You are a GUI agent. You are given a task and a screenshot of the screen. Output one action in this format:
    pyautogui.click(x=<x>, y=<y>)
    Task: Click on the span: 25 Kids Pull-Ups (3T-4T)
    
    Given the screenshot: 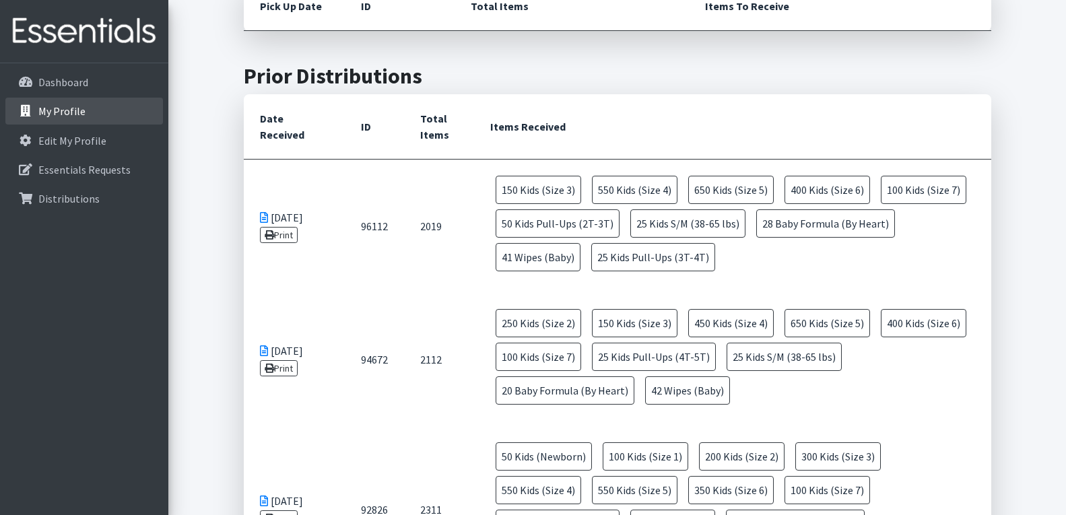 What is the action you would take?
    pyautogui.click(x=653, y=257)
    